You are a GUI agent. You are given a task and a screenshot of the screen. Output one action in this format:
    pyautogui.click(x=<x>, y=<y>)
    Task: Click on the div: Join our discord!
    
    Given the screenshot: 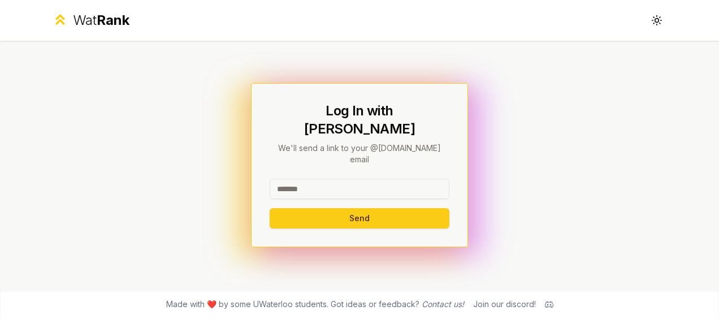 What is the action you would take?
    pyautogui.click(x=504, y=304)
    